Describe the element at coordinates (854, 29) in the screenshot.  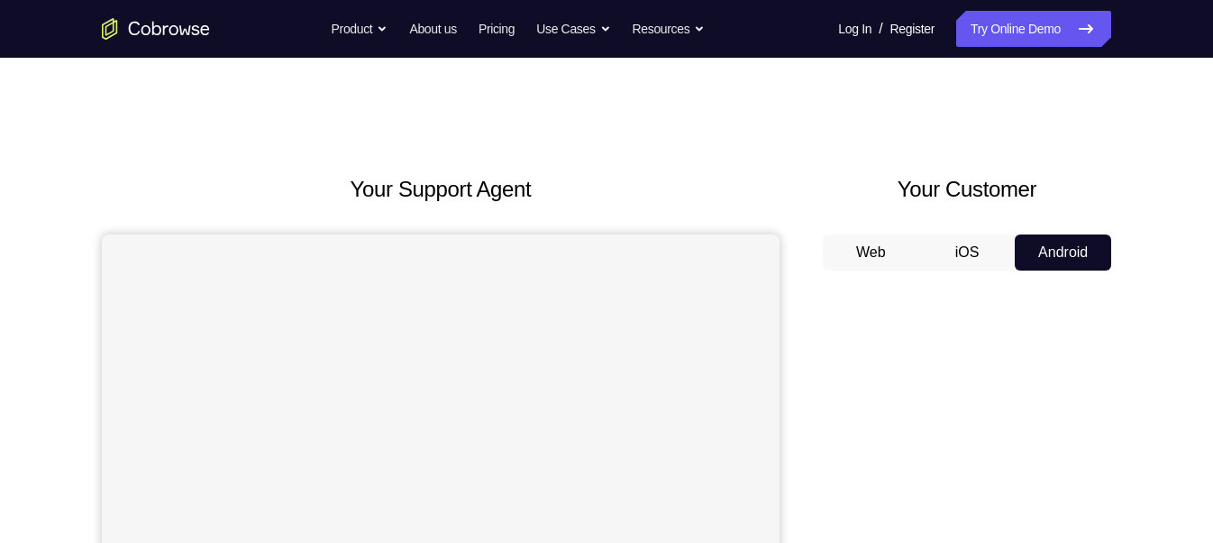
I see `a: Log In` at that location.